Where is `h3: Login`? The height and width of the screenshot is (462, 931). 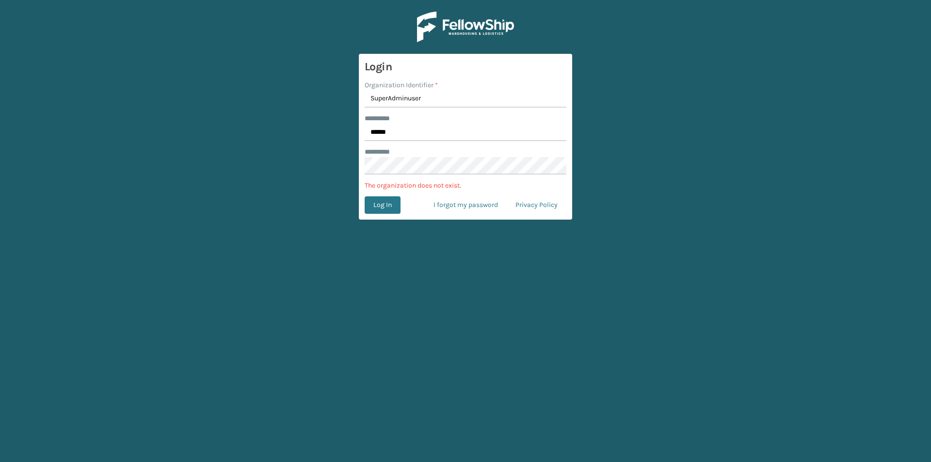
h3: Login is located at coordinates (466, 67).